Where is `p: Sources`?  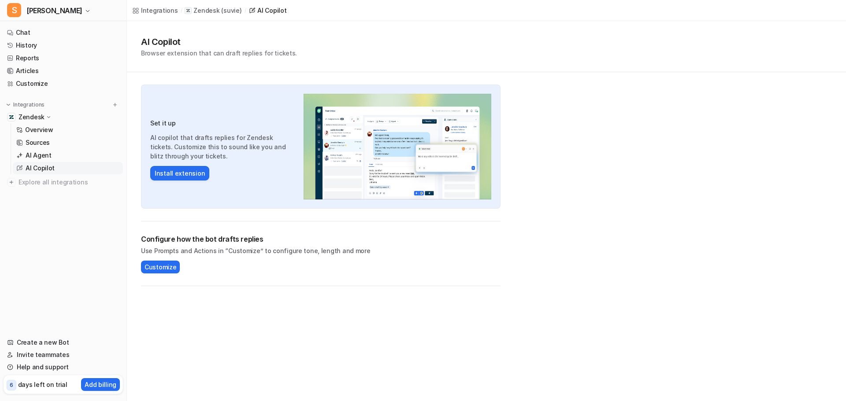 p: Sources is located at coordinates (37, 143).